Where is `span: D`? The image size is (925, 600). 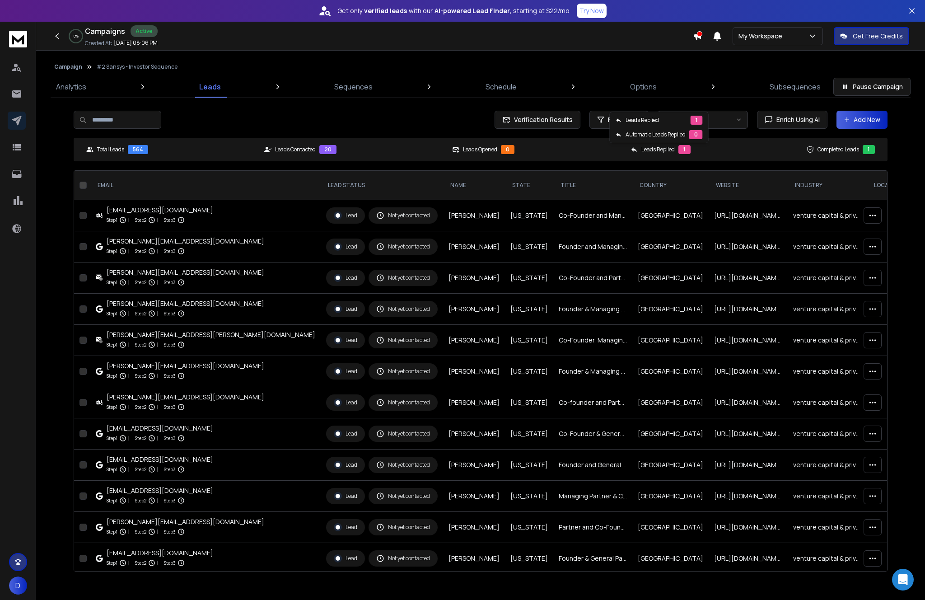 span: D is located at coordinates (18, 585).